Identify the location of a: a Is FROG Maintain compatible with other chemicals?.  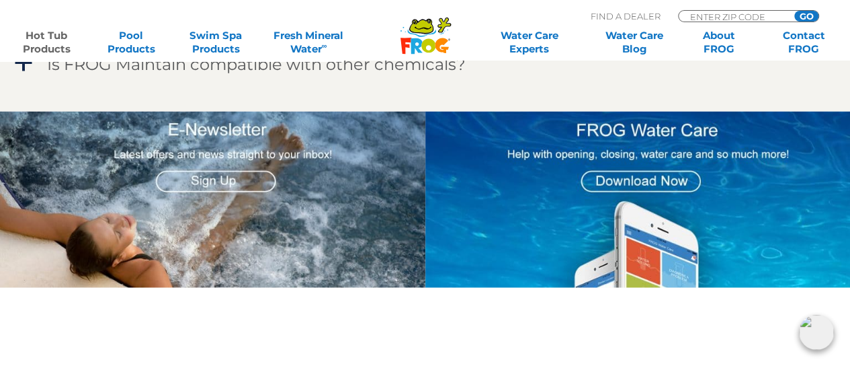
(426, 64).